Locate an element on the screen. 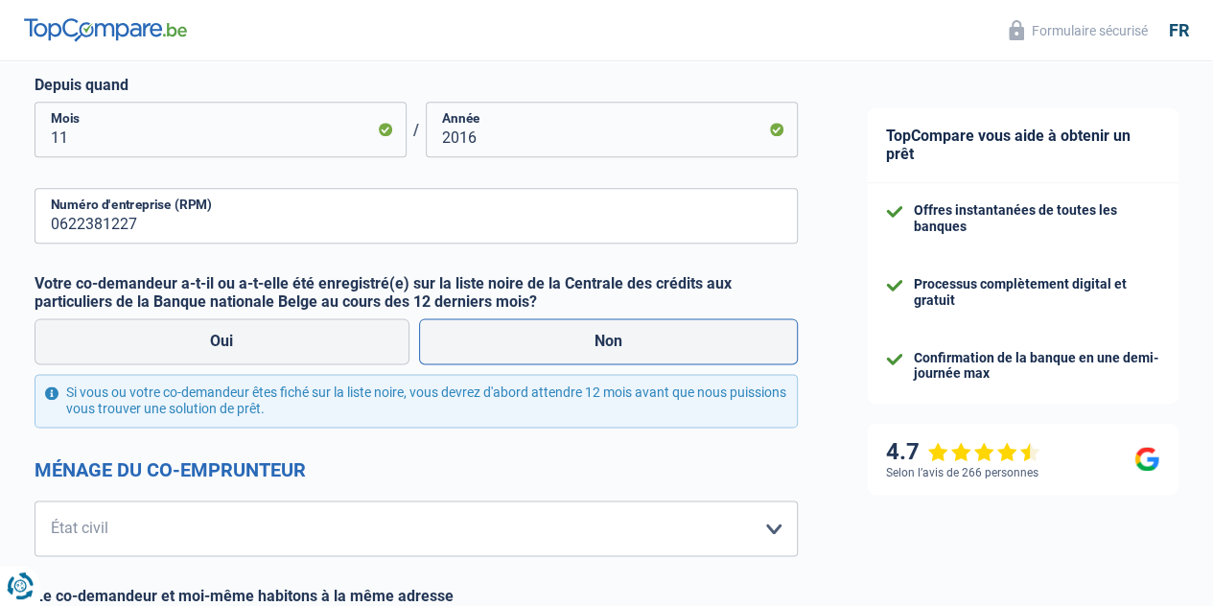 This screenshot has height=606, width=1213. div: fr is located at coordinates (1179, 31).